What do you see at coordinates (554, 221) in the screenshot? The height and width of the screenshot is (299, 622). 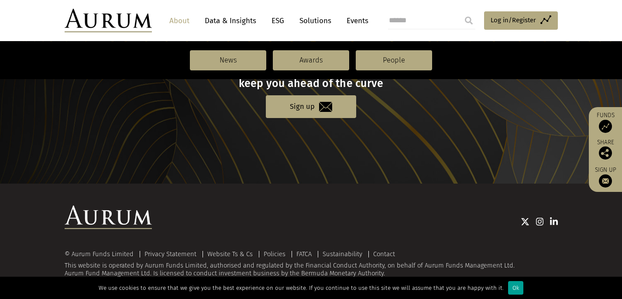 I see `img: Linkedin icon` at bounding box center [554, 221].